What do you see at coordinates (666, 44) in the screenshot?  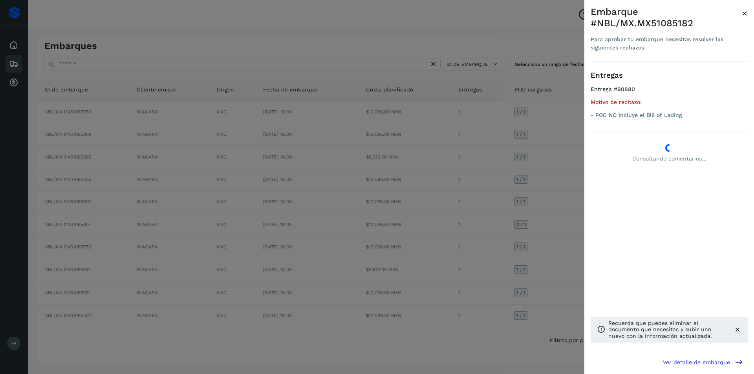 I see `div: Para aprobar tu embarque necesitas resolver las siguientes rechazos.` at bounding box center [666, 44].